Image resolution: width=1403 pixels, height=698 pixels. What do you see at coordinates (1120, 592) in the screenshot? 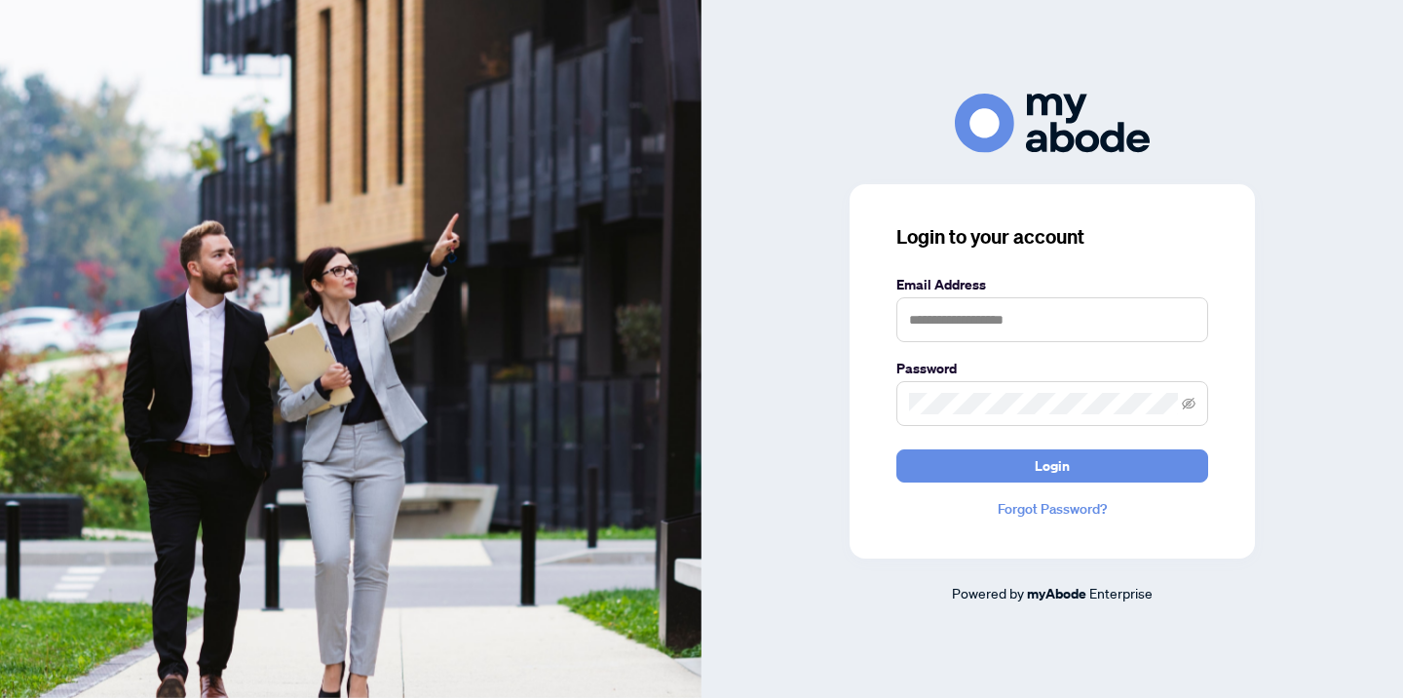
I see `span: Enterprise` at bounding box center [1120, 592].